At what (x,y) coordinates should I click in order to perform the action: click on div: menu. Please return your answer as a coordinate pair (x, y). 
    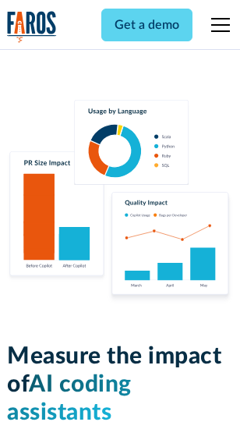
    Looking at the image, I should click on (217, 25).